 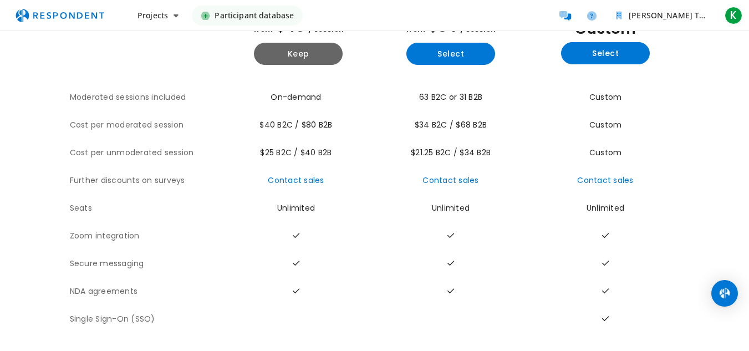 What do you see at coordinates (146, 236) in the screenshot?
I see `th: Zoom integration` at bounding box center [146, 236].